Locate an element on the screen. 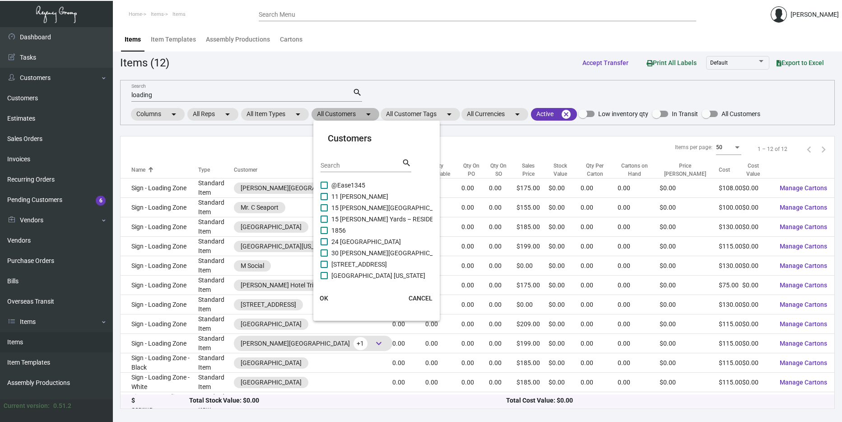 This screenshot has height=422, width=842. span: CANCEL is located at coordinates (420, 298).